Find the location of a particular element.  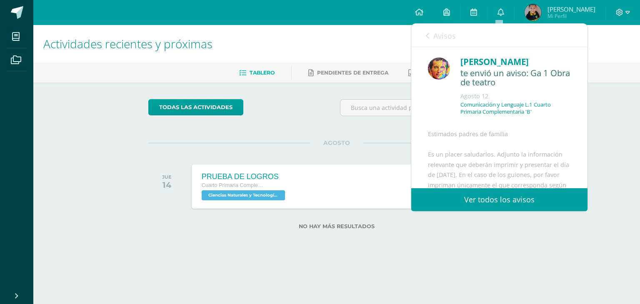

span: Pendientes de entrega is located at coordinates (352, 72).